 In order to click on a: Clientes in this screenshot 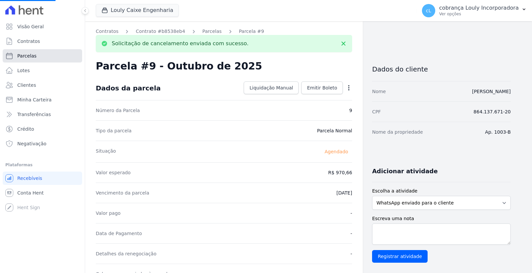, I will do `click(42, 85)`.